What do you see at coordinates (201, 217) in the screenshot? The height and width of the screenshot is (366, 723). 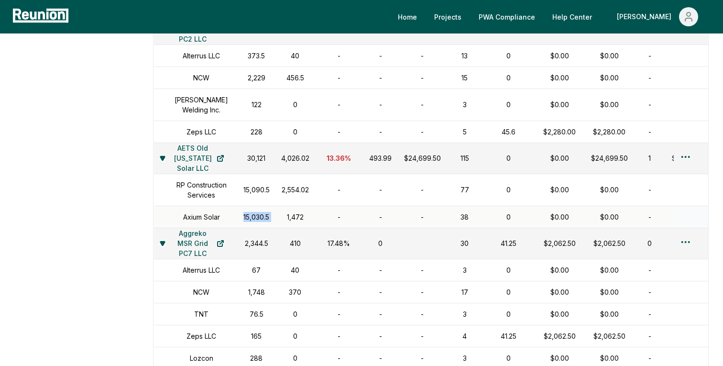 I see `h1: Axium Solar` at bounding box center [201, 217].